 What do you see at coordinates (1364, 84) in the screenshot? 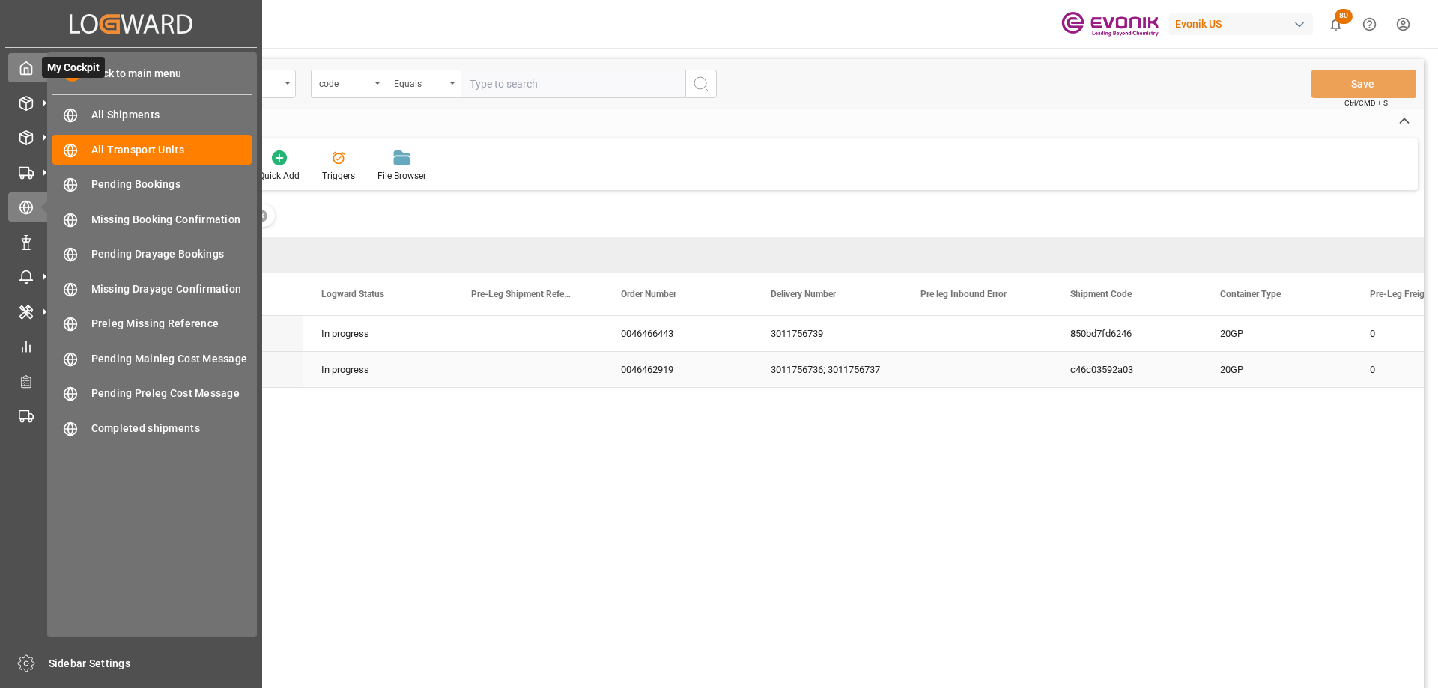
I see `button: Save` at bounding box center [1364, 84].